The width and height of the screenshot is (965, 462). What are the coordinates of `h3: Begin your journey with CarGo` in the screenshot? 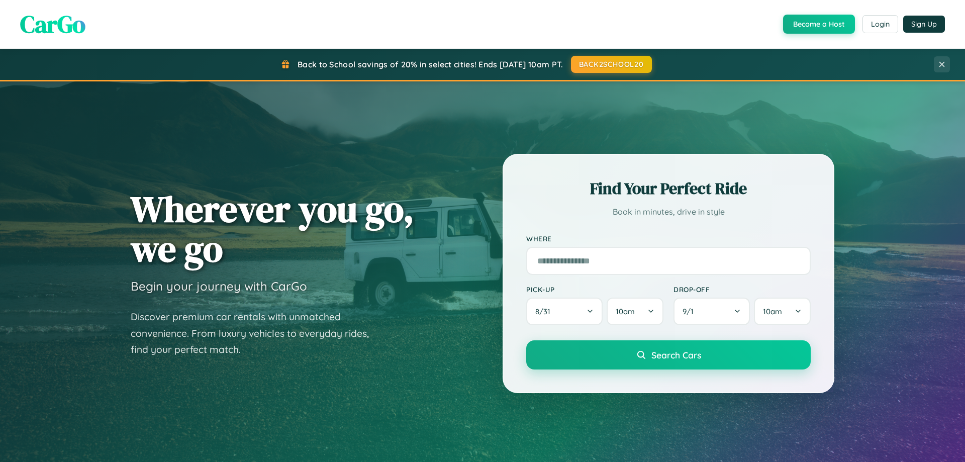 It's located at (219, 286).